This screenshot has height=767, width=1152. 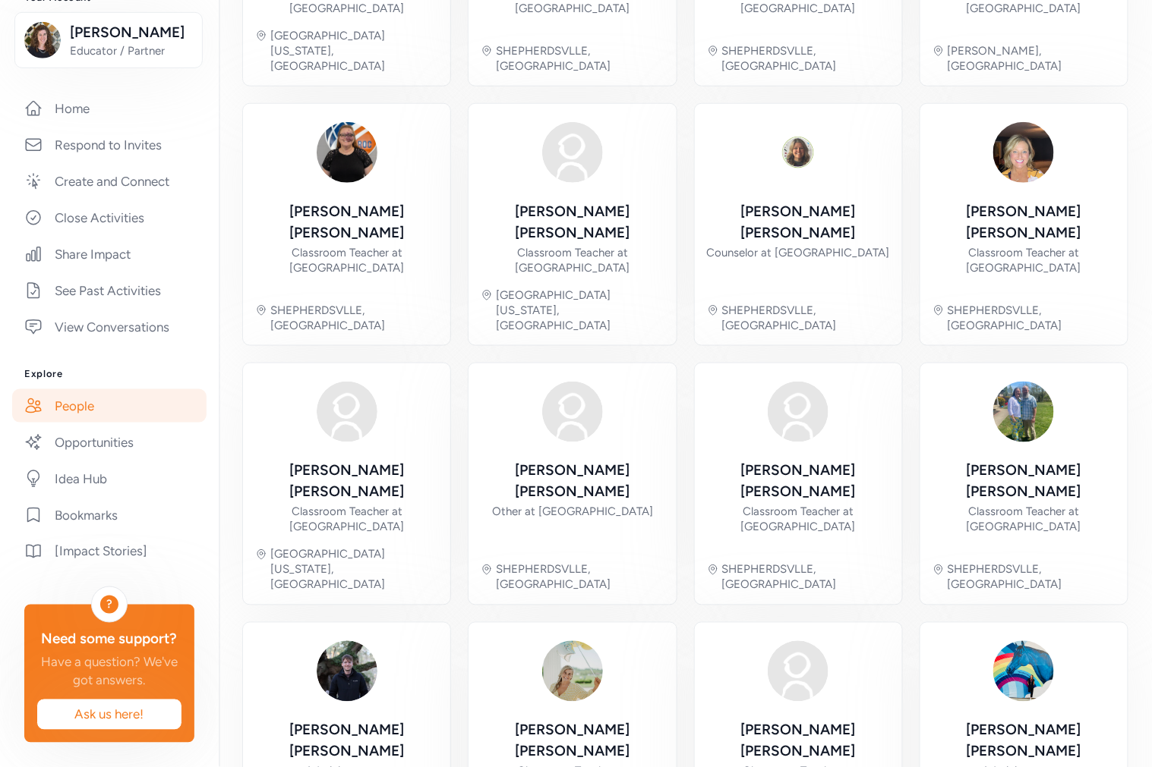 I want to click on h3: Explore, so click(x=109, y=374).